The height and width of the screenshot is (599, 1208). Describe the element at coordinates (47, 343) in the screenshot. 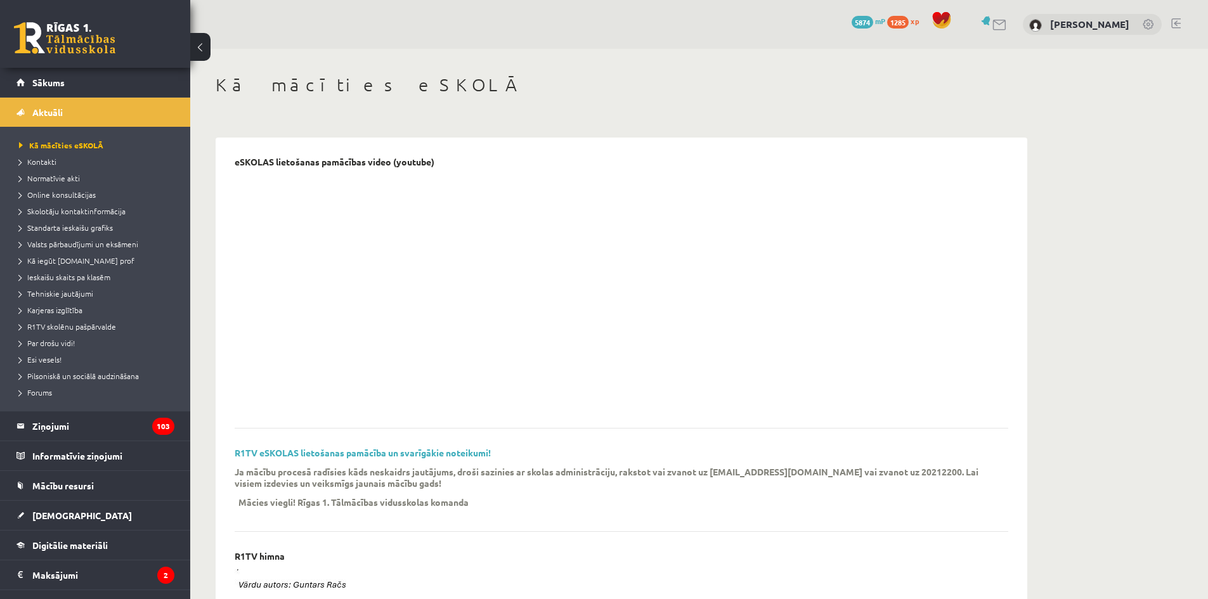

I see `span: Par drošu vidi!` at that location.